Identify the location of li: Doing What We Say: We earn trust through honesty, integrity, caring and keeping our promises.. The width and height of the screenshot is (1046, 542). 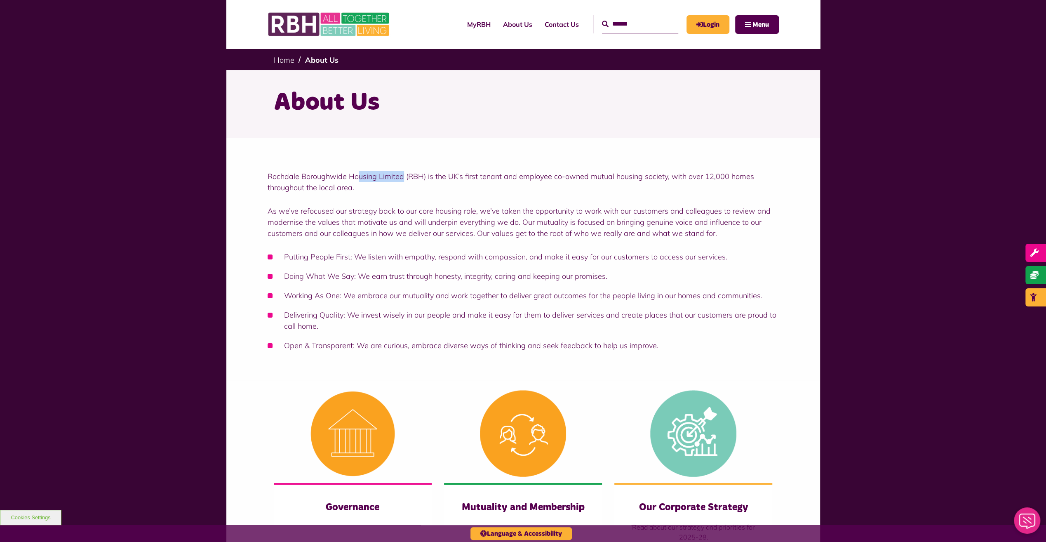
(523, 276).